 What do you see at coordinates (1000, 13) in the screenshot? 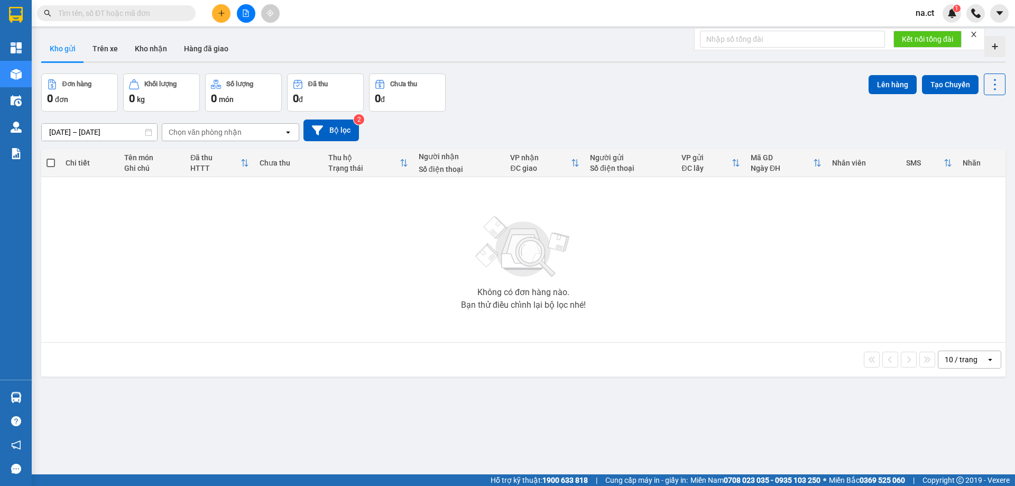
I see `span: caret-down` at bounding box center [1000, 13].